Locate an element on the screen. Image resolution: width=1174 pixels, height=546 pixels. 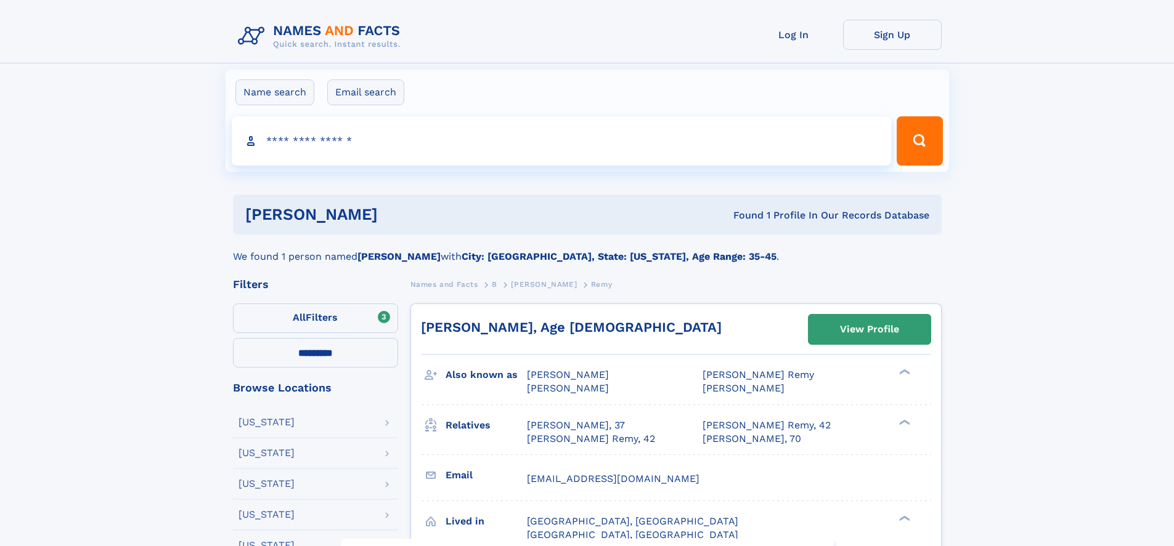
div: Browse Locations is located at coordinates (315, 388).